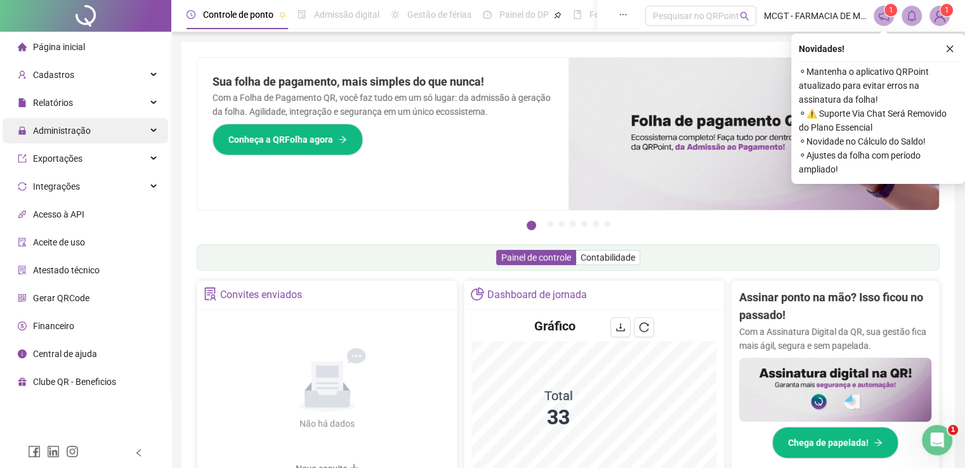  I want to click on span: Painel de controle, so click(536, 258).